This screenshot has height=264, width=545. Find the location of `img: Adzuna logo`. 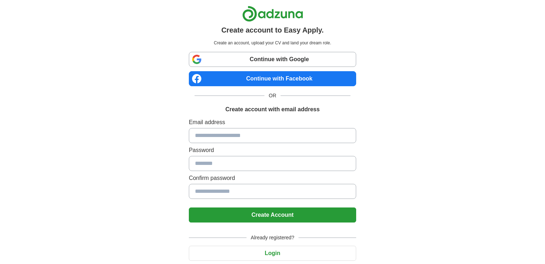

img: Adzuna logo is located at coordinates (273, 14).